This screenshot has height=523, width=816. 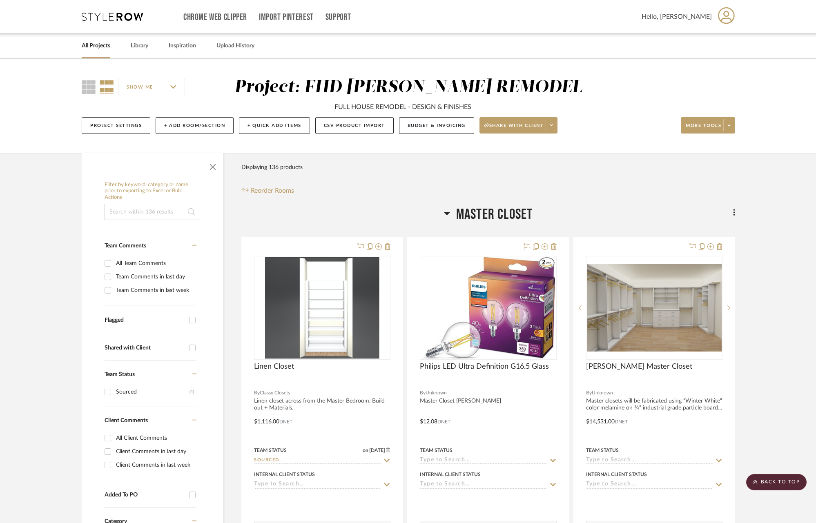 What do you see at coordinates (654, 308) in the screenshot?
I see `img: Nichols Master Closet` at bounding box center [654, 308].